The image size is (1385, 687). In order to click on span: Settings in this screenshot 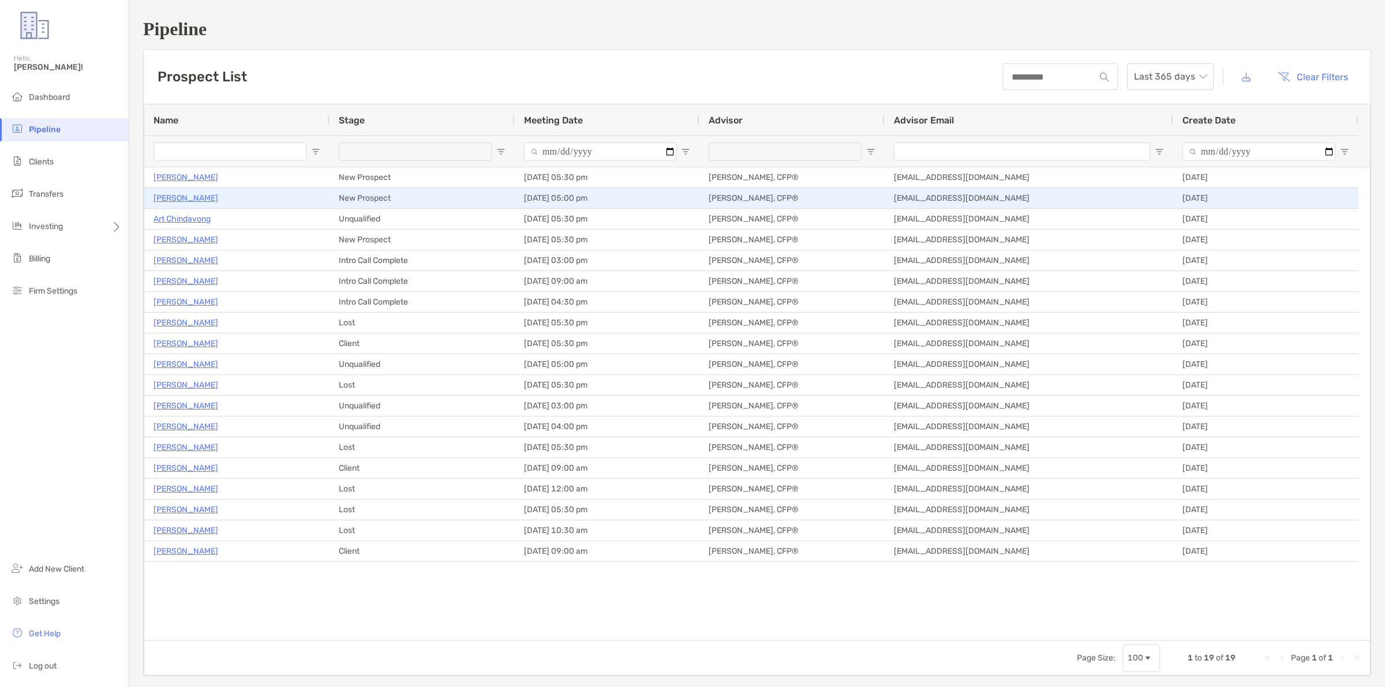, I will do `click(44, 601)`.